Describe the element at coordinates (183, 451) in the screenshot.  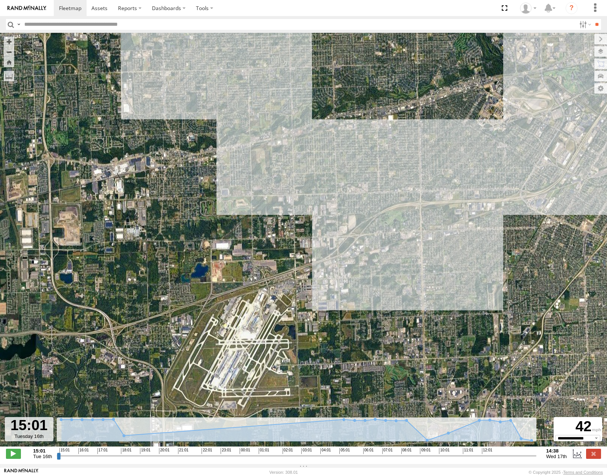
I see `span: 21:01` at that location.